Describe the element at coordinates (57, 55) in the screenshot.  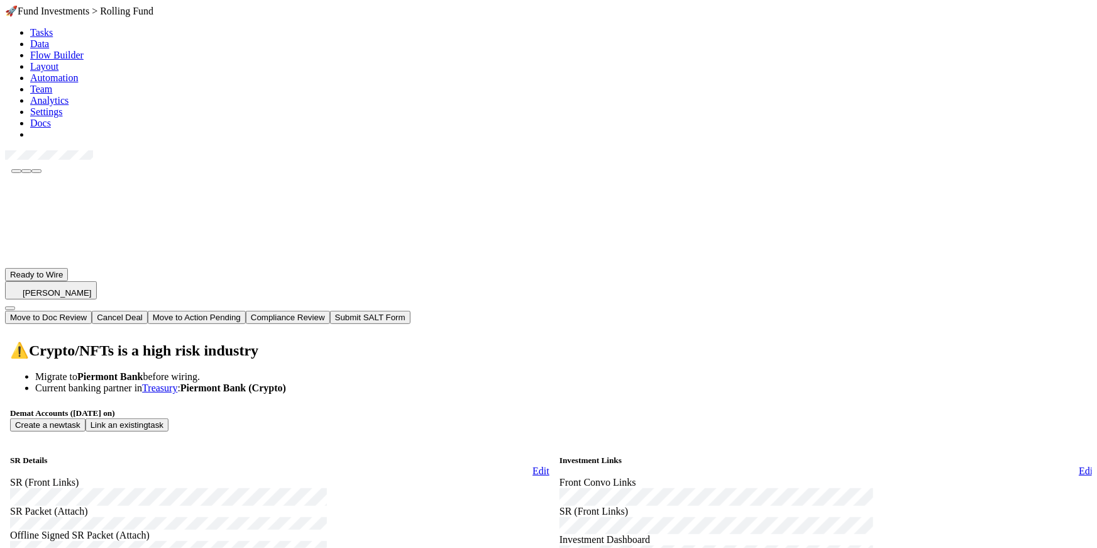
I see `a: Flow Builder` at that location.